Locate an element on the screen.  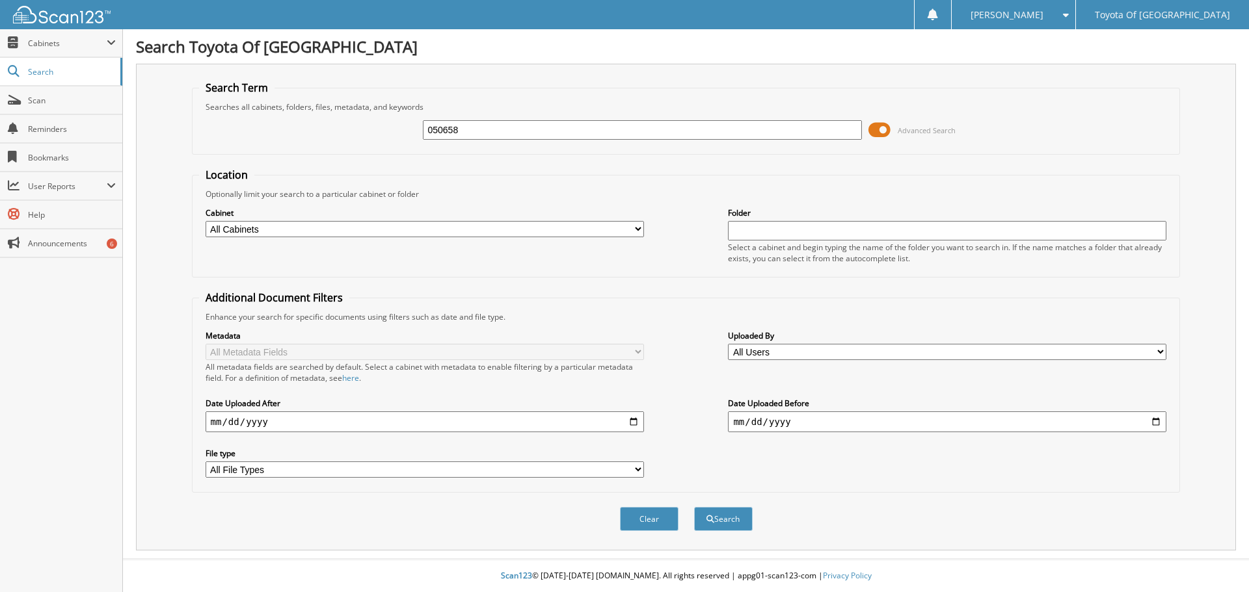
a: here is located at coordinates (351, 378).